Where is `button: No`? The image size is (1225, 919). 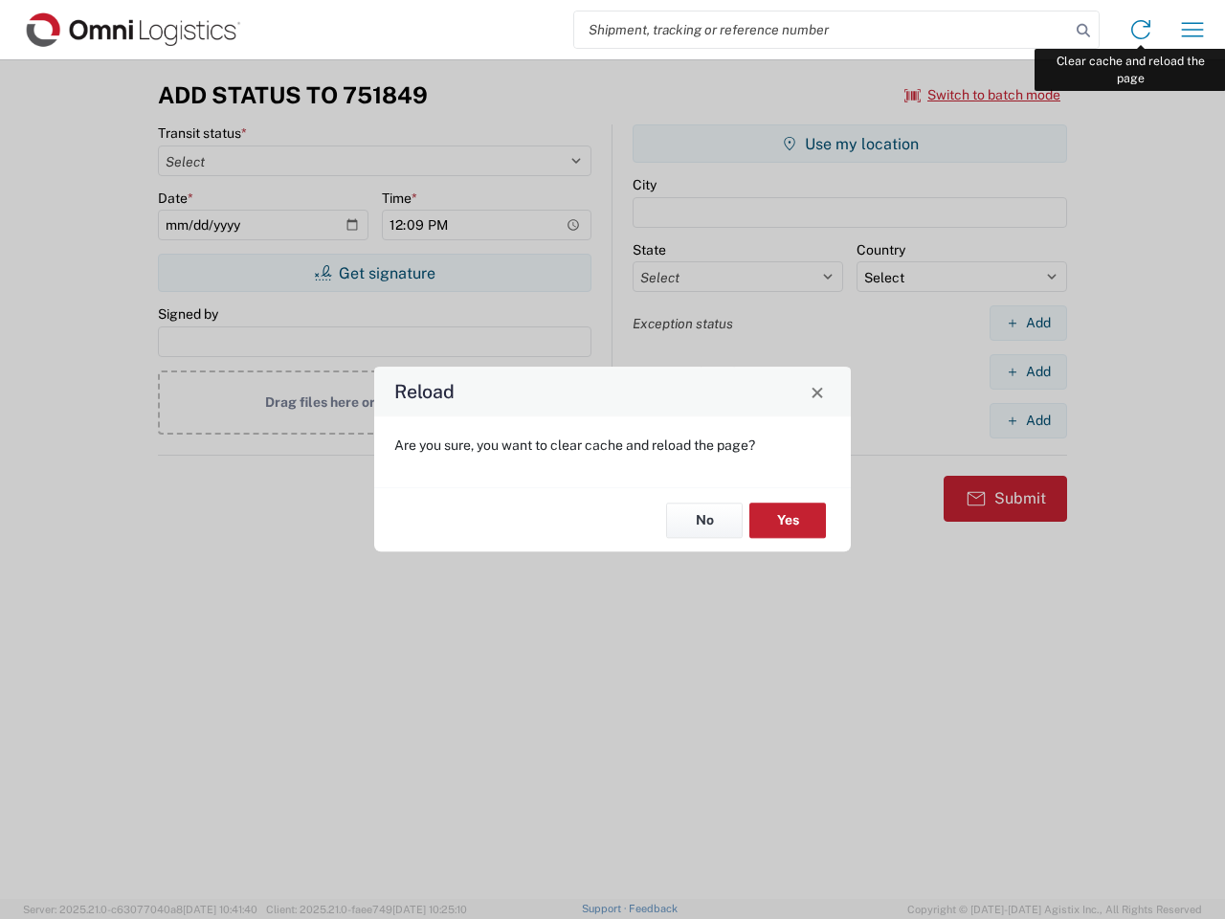 button: No is located at coordinates (705, 520).